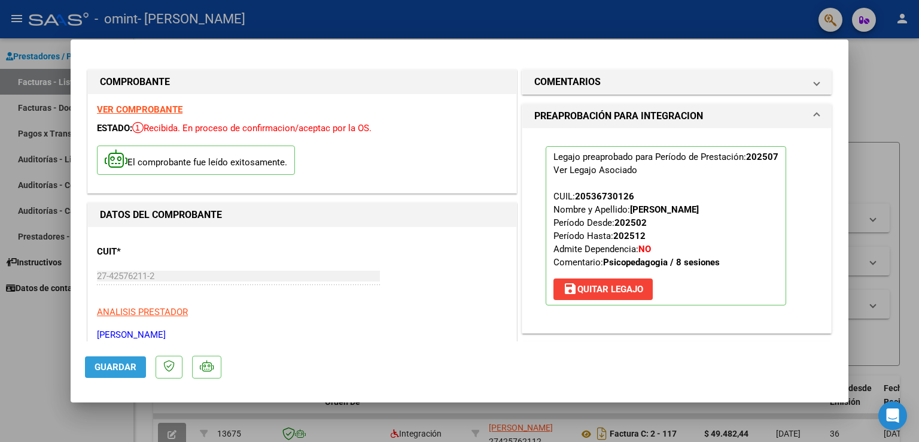  I want to click on span: ESTADO:, so click(114, 128).